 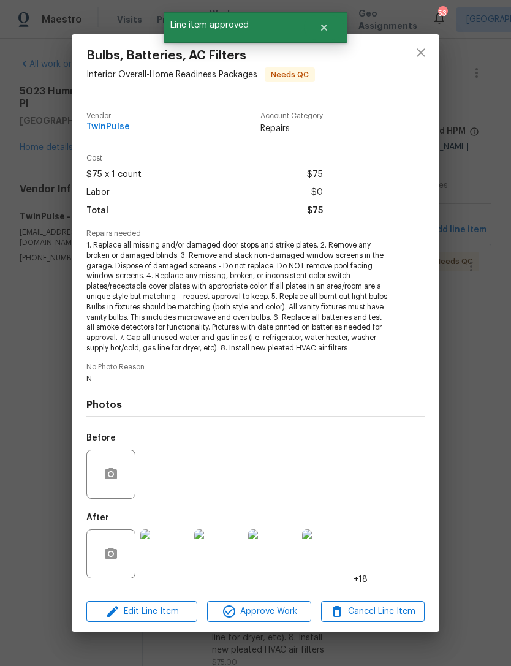 What do you see at coordinates (259, 612) in the screenshot?
I see `span: Approve Work` at bounding box center [259, 612].